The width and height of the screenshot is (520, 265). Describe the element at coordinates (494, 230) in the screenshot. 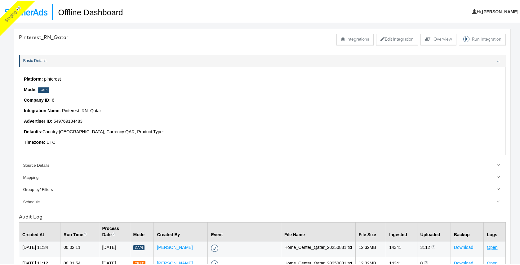

I see `th: Logs` at that location.